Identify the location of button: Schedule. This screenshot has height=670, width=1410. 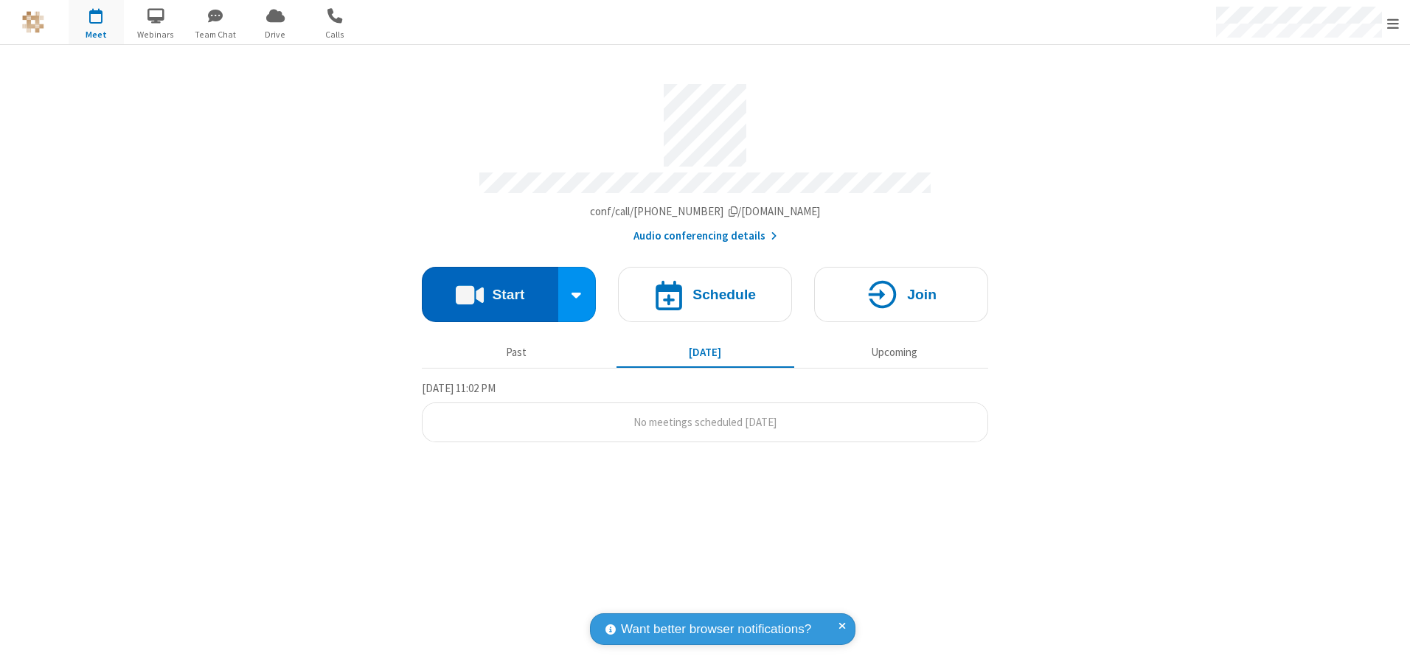
(705, 294).